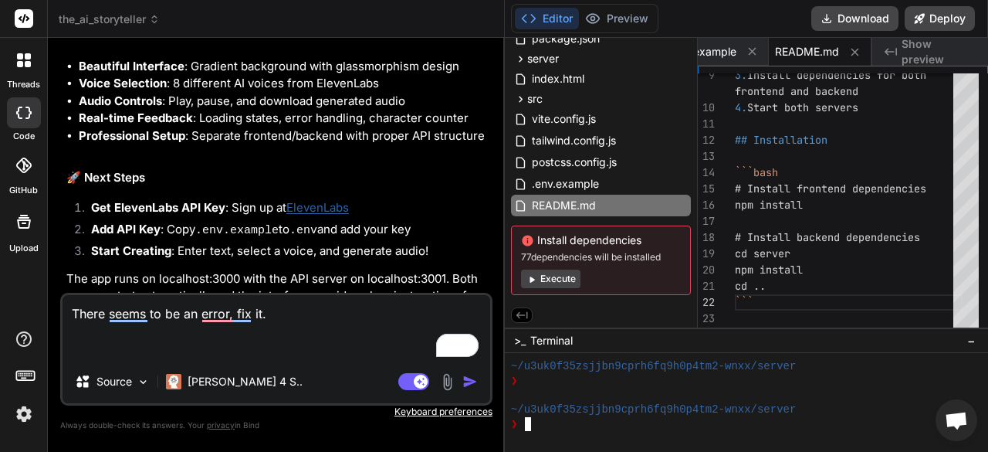 The width and height of the screenshot is (988, 452). Describe the element at coordinates (24, 414) in the screenshot. I see `img: settings` at that location.